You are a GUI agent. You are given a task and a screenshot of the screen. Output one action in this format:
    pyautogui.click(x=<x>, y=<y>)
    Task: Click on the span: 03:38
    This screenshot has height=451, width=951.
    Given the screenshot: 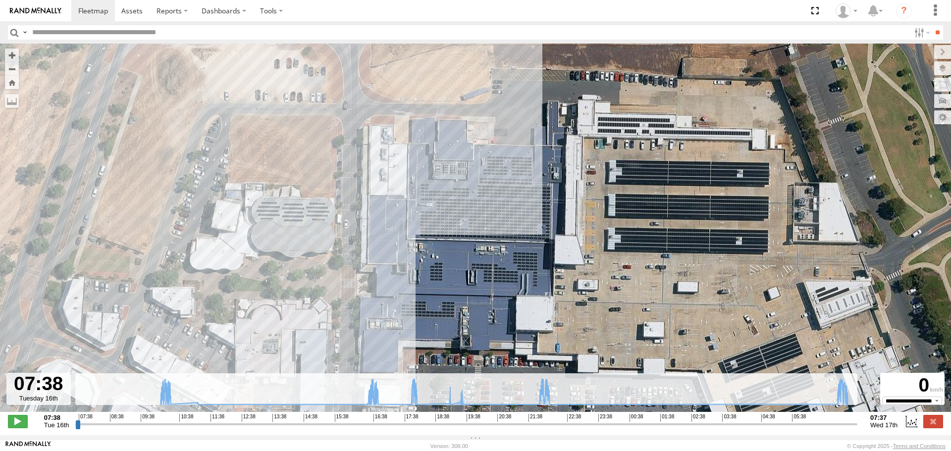 What is the action you would take?
    pyautogui.click(x=729, y=418)
    